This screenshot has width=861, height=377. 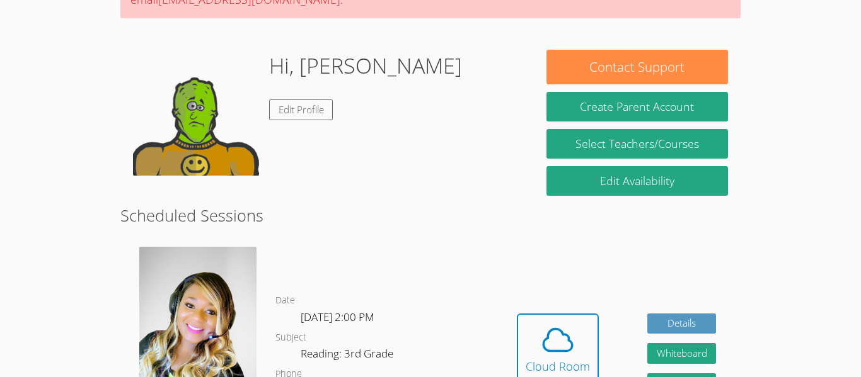 I want to click on a: Details, so click(x=682, y=324).